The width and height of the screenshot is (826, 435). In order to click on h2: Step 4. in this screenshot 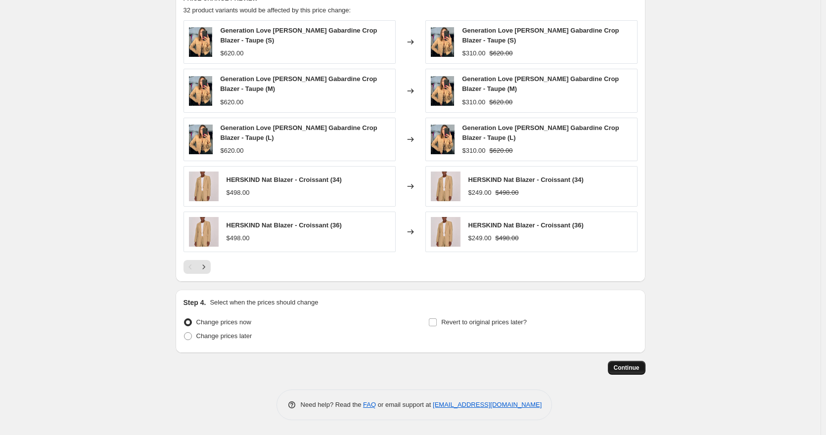, I will do `click(195, 303)`.